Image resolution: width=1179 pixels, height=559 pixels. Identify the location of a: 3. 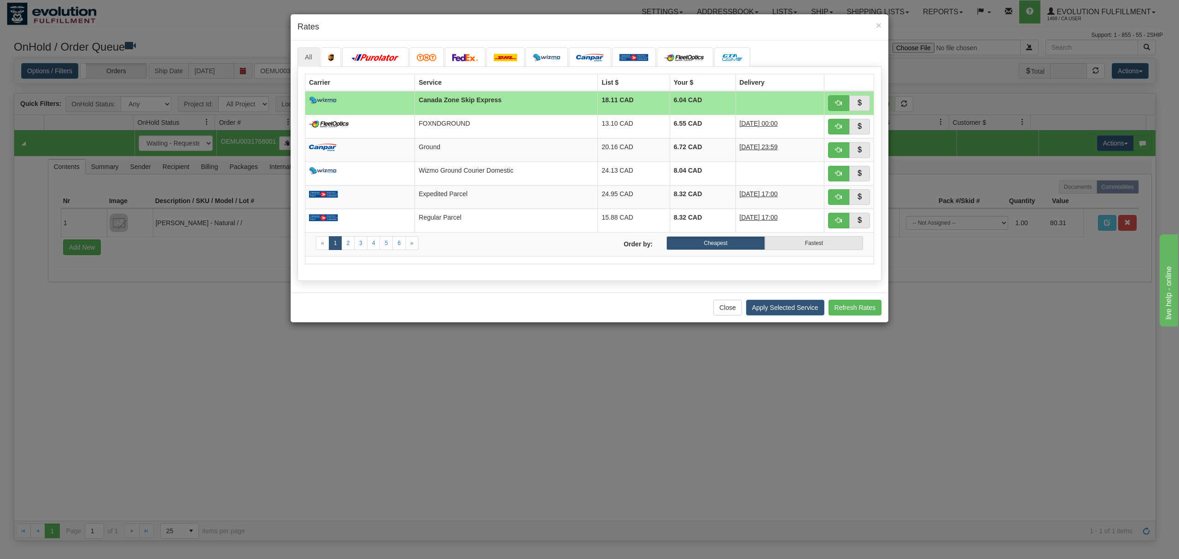
(360, 243).